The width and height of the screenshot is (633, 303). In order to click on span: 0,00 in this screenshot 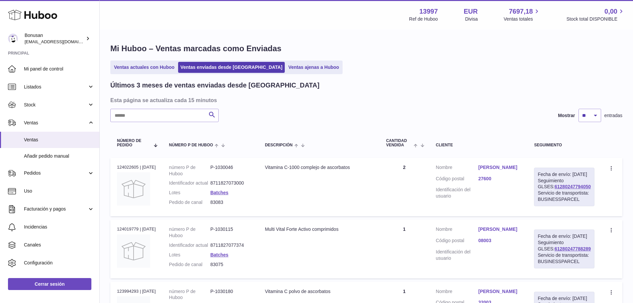, I will do `click(611, 11)`.